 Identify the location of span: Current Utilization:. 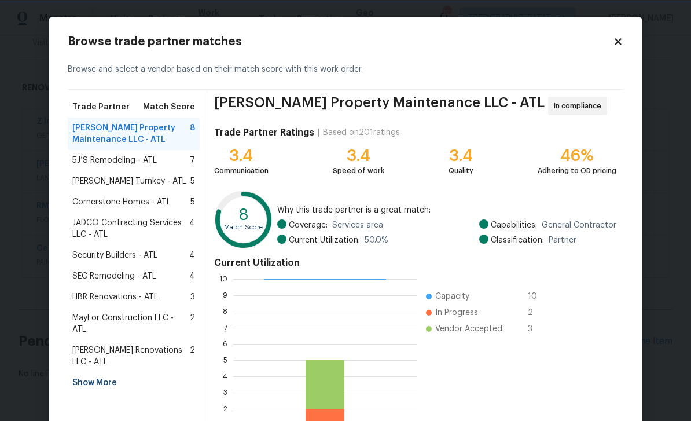
(324, 240).